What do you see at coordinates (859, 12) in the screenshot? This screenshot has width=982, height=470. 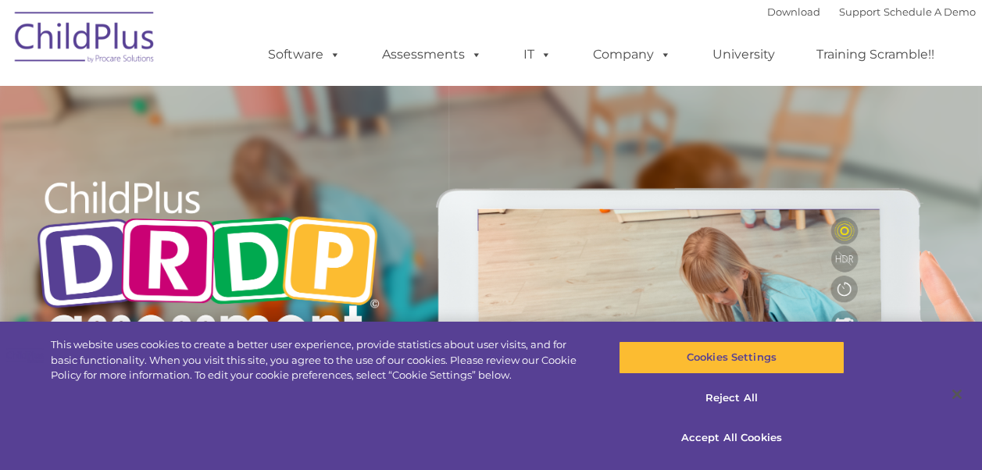 I see `a: Support` at bounding box center [859, 12].